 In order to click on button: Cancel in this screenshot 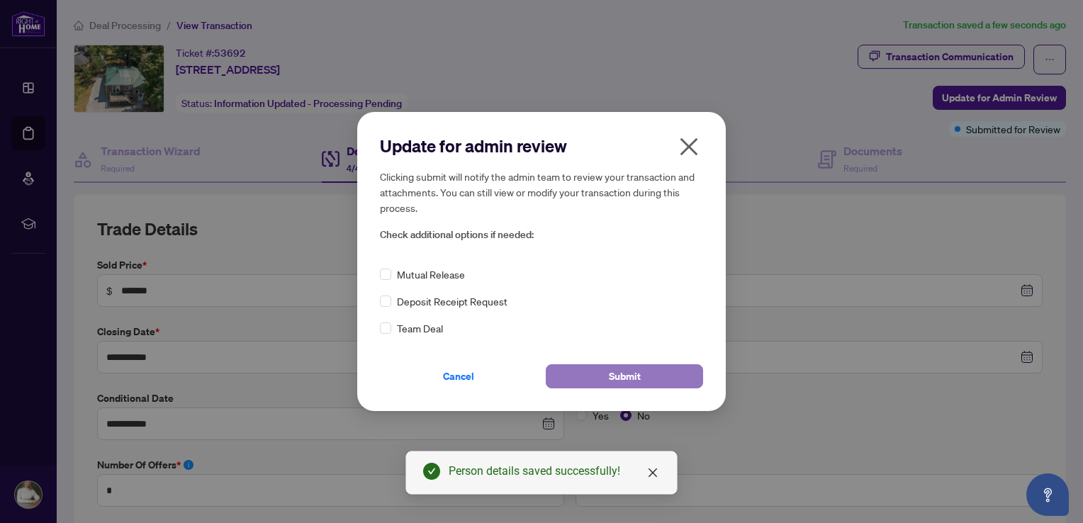, I will do `click(459, 376)`.